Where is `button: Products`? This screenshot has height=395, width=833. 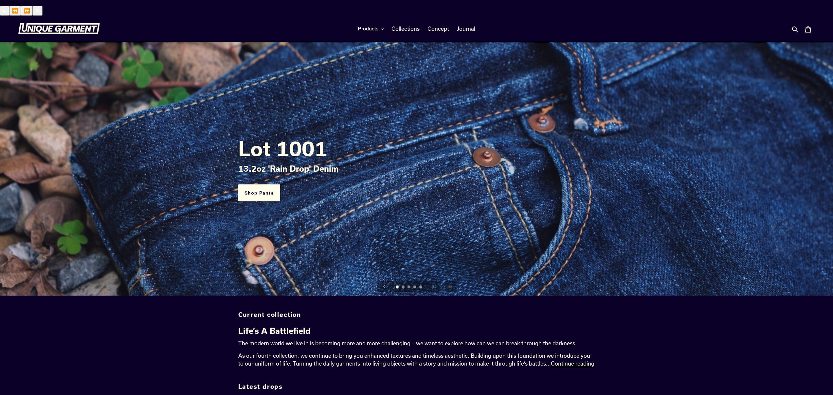
button: Products is located at coordinates (370, 29).